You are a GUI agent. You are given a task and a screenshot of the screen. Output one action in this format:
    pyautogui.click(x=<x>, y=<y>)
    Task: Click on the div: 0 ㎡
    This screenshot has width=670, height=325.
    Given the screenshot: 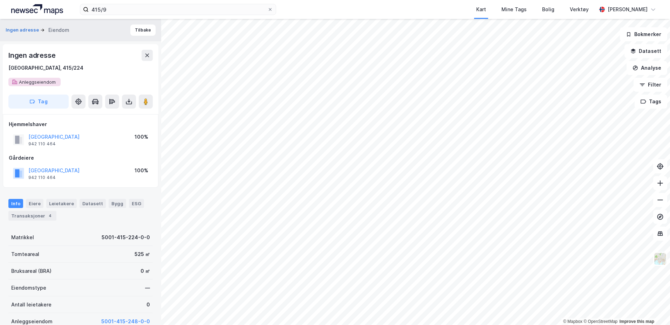 What is the action you would take?
    pyautogui.click(x=145, y=271)
    